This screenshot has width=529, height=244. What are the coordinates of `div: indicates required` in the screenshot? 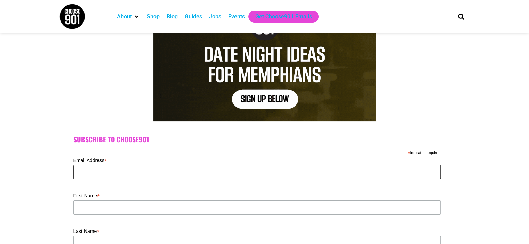 It's located at (257, 152).